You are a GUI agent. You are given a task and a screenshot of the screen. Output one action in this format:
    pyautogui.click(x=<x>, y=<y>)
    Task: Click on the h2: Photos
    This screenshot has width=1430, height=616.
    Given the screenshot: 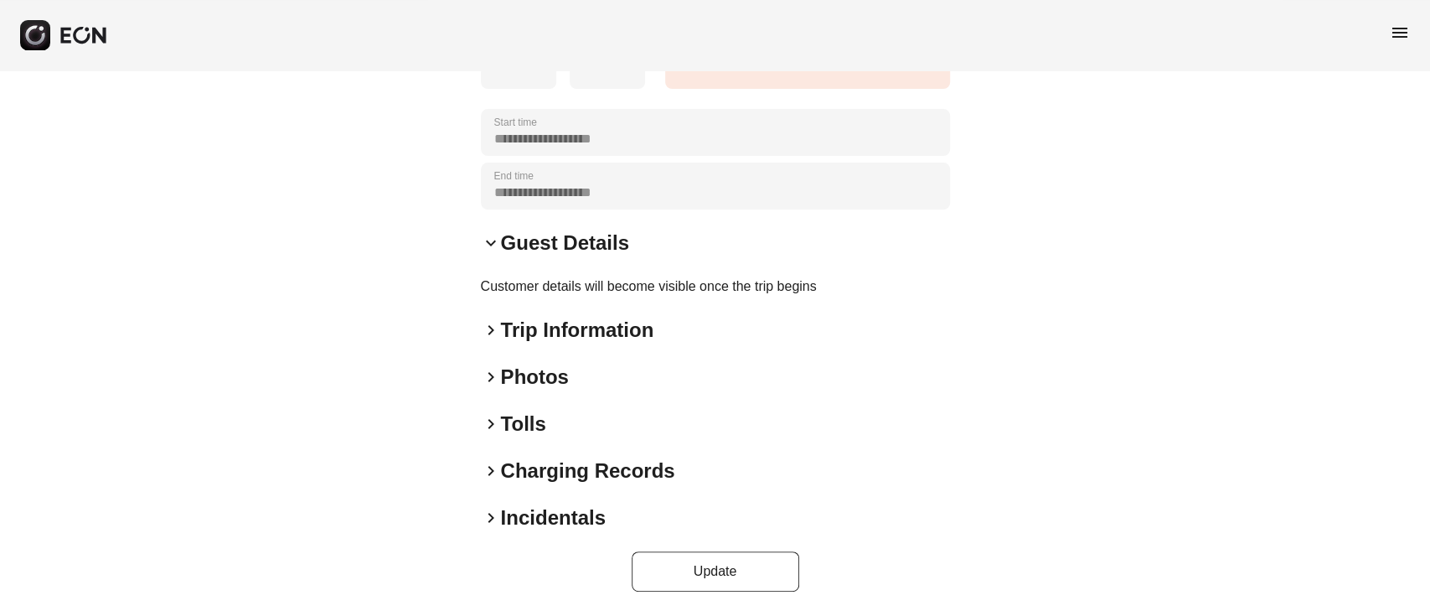 What is the action you would take?
    pyautogui.click(x=534, y=377)
    